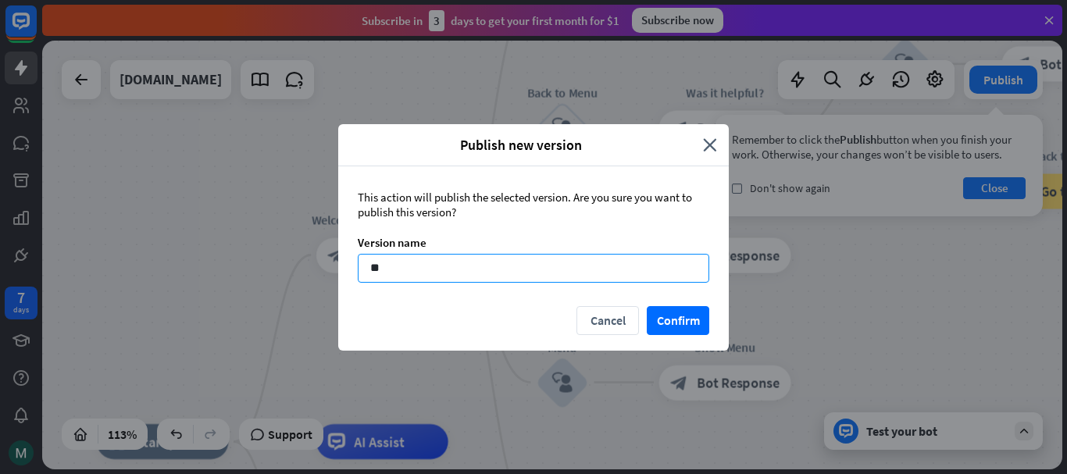 This screenshot has width=1067, height=474. What do you see at coordinates (520, 145) in the screenshot?
I see `span: Publish new version` at bounding box center [520, 145].